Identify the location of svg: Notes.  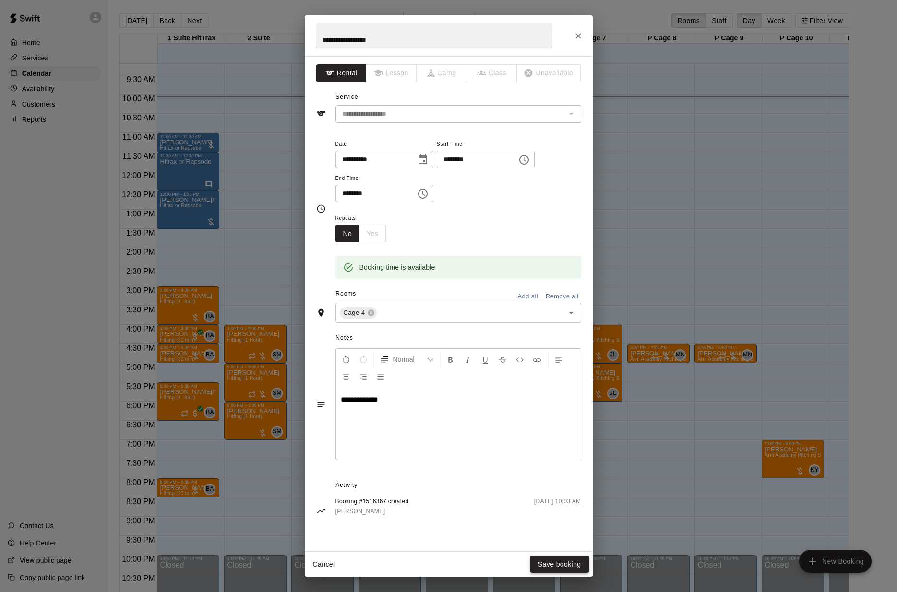
(321, 405).